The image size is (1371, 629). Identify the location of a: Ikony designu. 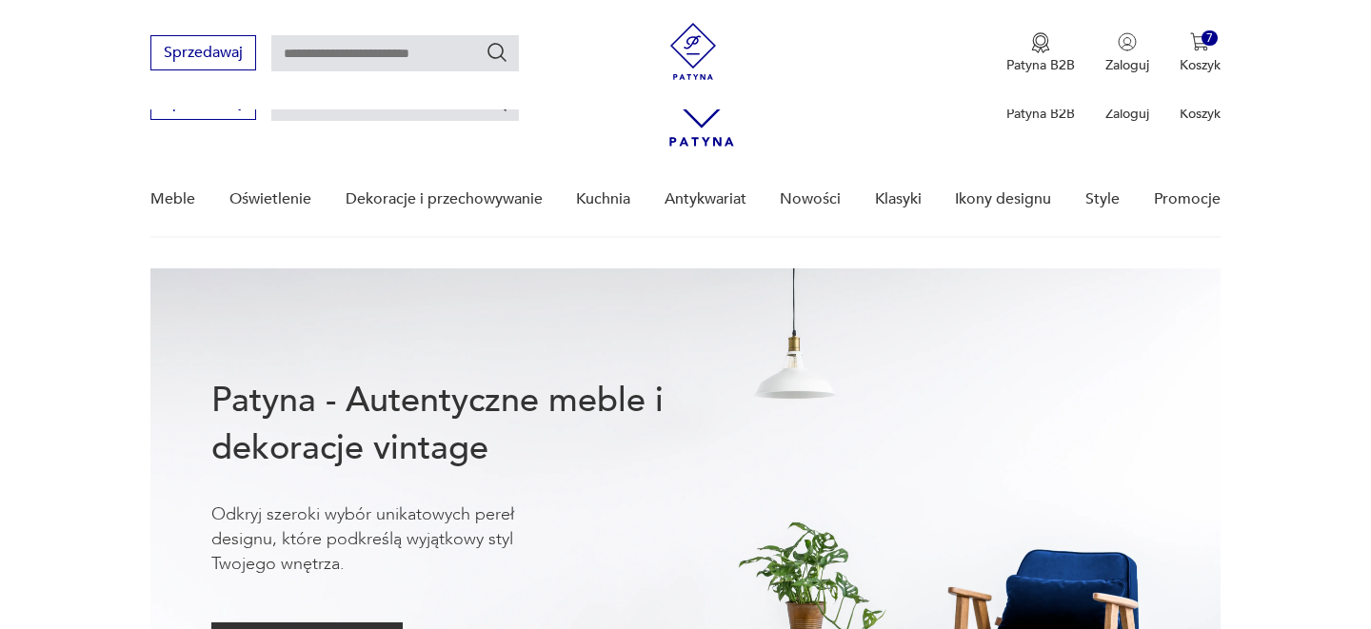
(1003, 199).